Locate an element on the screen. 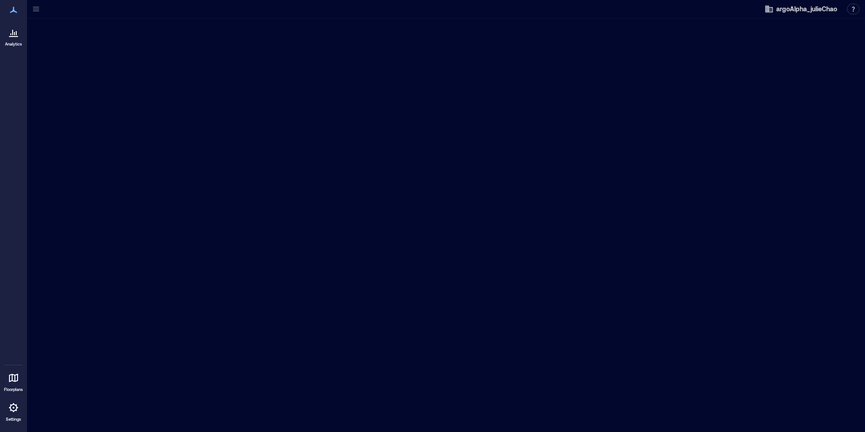  p: Analytics is located at coordinates (14, 44).